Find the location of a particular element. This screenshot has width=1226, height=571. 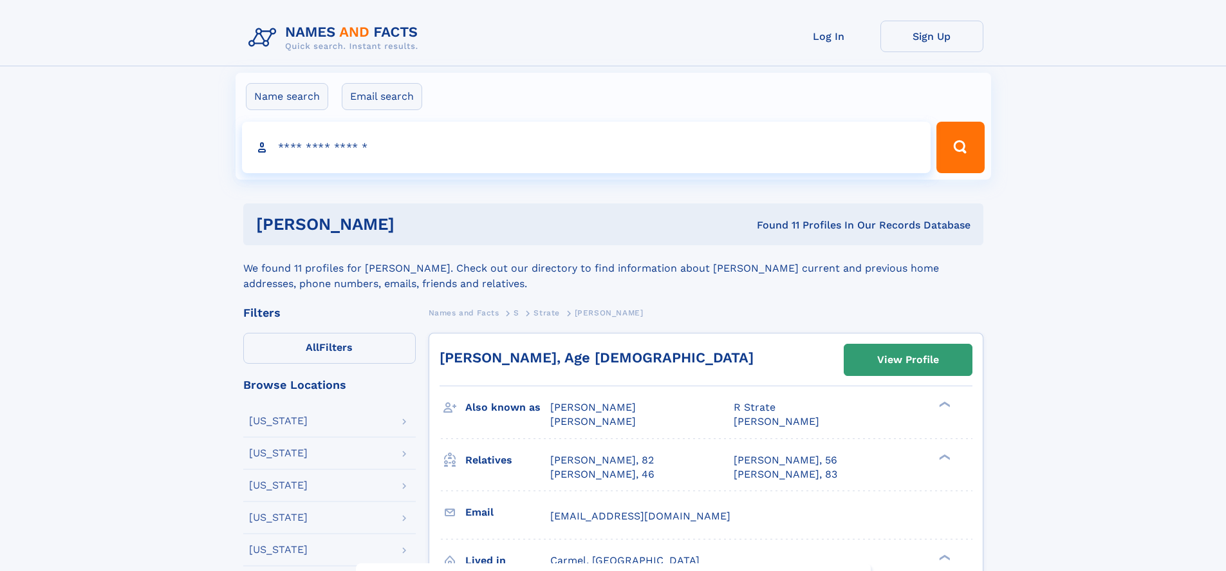

h3: Also known as is located at coordinates (508, 407).